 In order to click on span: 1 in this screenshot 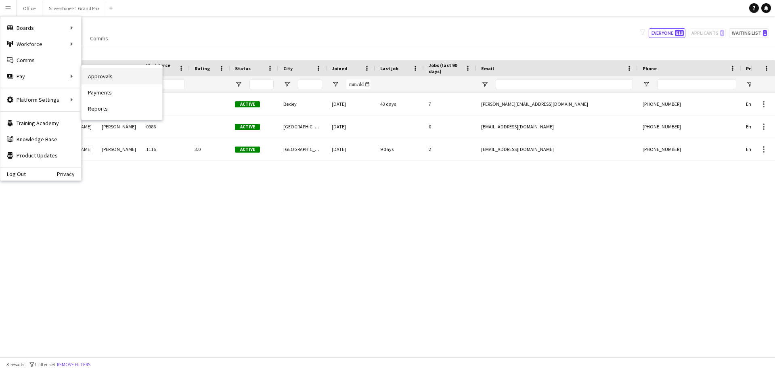, I will do `click(765, 33)`.